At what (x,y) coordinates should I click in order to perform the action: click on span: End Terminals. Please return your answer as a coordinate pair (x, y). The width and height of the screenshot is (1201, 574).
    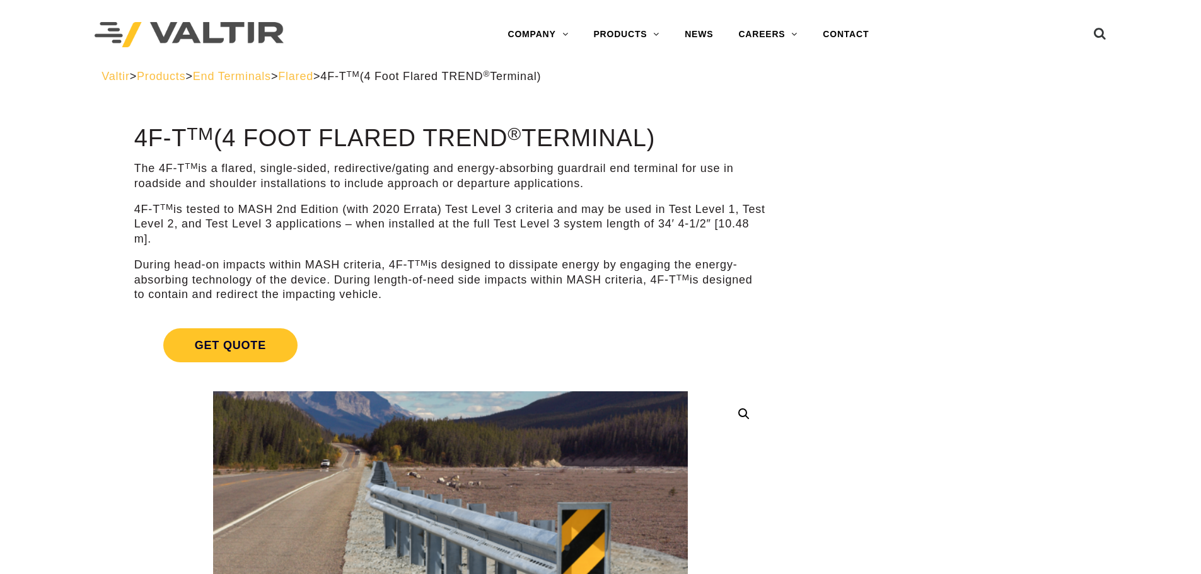
    Looking at the image, I should click on (232, 76).